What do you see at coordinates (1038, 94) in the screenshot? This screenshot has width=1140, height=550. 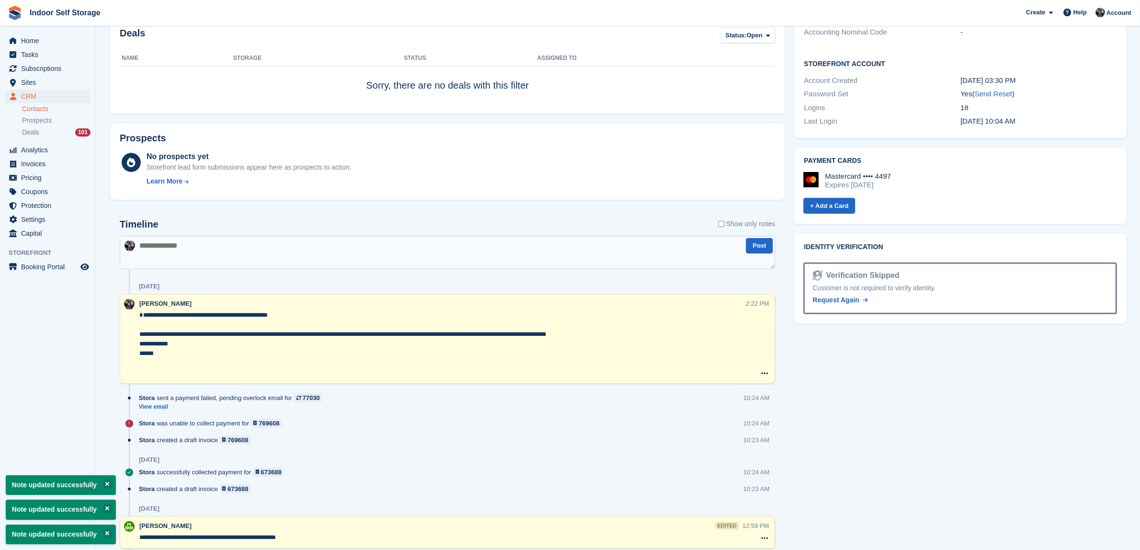 I see `div: Yes` at bounding box center [1038, 94].